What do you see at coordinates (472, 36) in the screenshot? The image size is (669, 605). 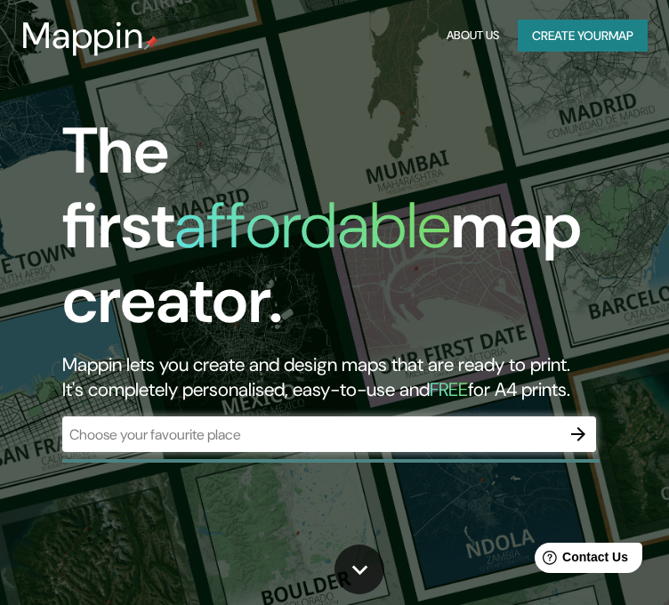 I see `button: About Us` at bounding box center [472, 36].